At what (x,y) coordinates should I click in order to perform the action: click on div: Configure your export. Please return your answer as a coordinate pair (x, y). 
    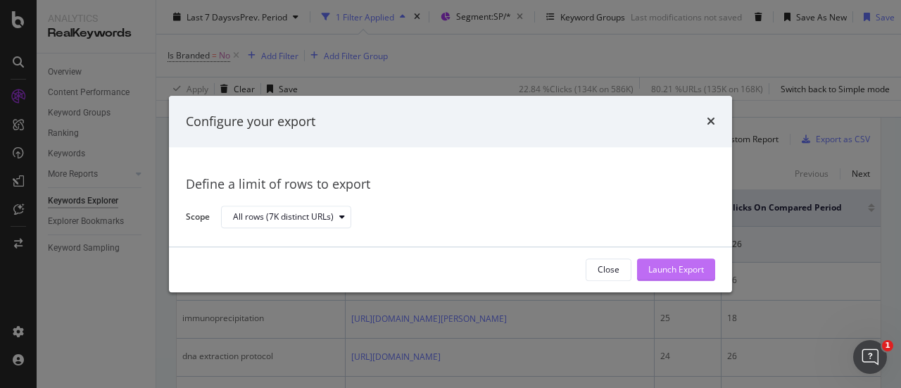
    Looking at the image, I should click on (251, 122).